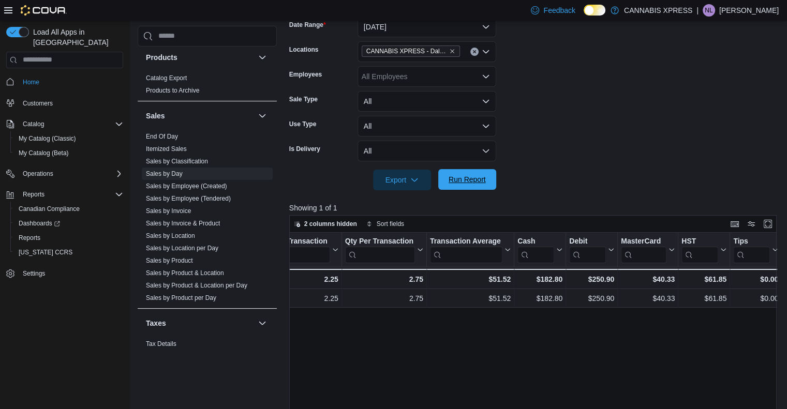 The width and height of the screenshot is (787, 409). What do you see at coordinates (303, 99) in the screenshot?
I see `label: Sale Type` at bounding box center [303, 99].